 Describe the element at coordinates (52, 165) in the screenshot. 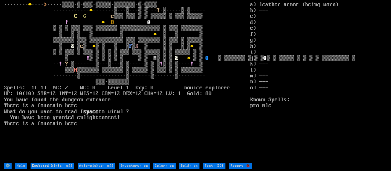

I see `input: Keyboard hints: off` at that location.